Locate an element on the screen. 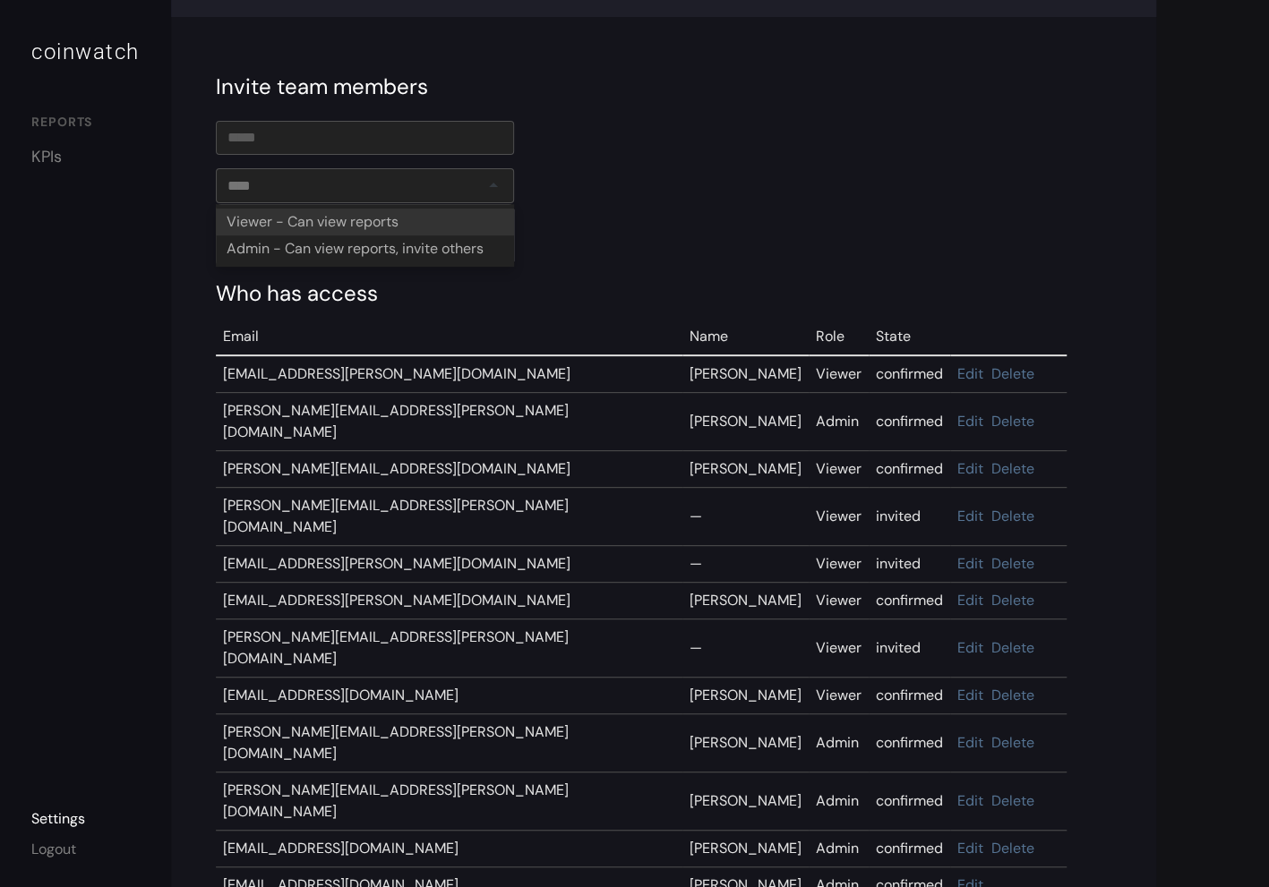 This screenshot has height=887, width=1269. div: REPORTS is located at coordinates (85, 124).